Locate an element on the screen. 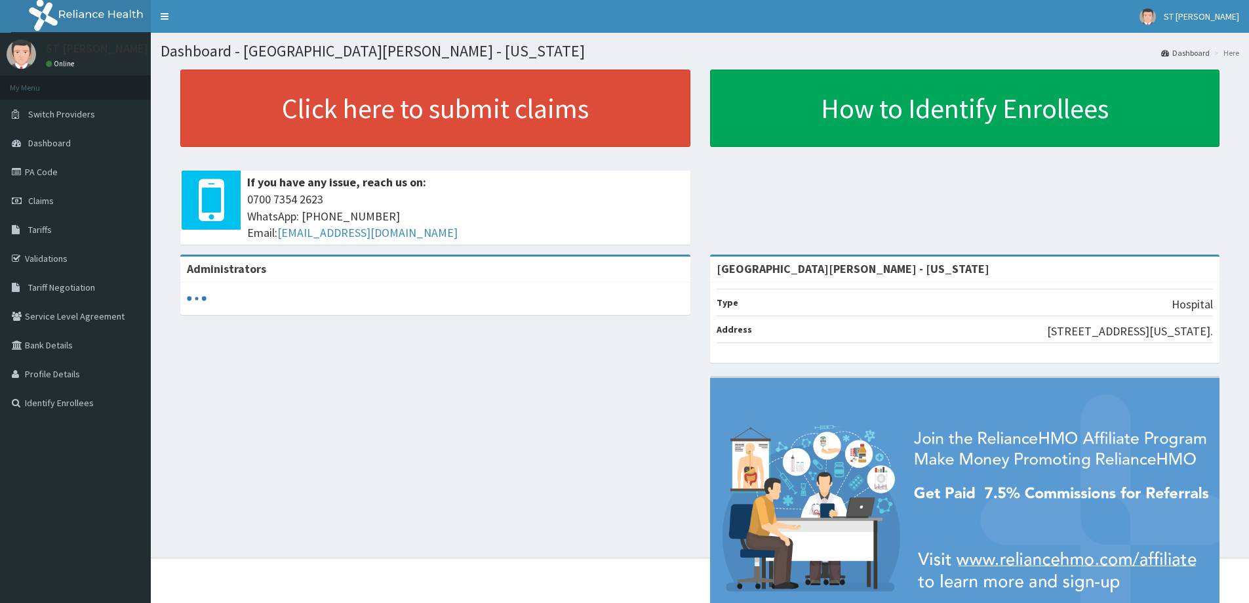 The image size is (1249, 603). p: Hospital is located at coordinates (1192, 304).